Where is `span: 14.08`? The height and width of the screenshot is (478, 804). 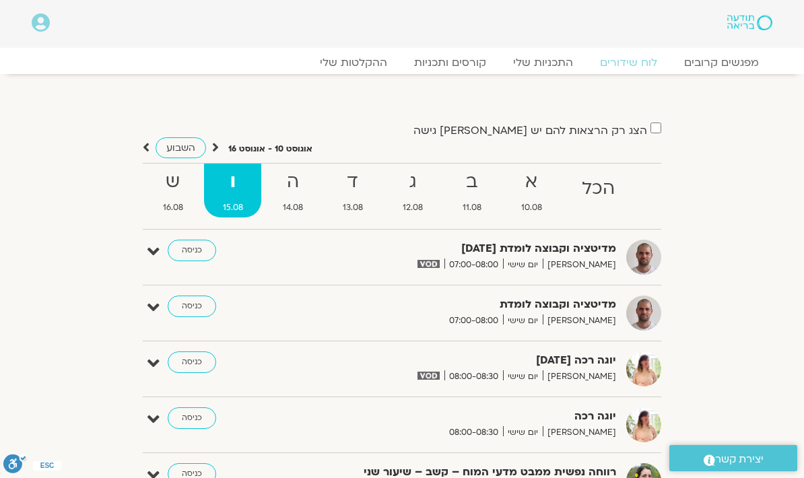 span: 14.08 is located at coordinates (292, 207).